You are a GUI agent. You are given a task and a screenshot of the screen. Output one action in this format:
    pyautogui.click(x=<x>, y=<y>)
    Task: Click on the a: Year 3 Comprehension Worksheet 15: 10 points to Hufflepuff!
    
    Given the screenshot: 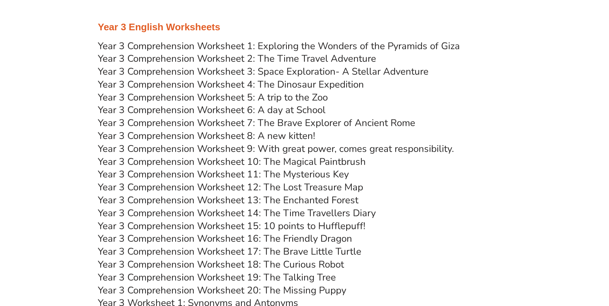 What is the action you would take?
    pyautogui.click(x=231, y=226)
    